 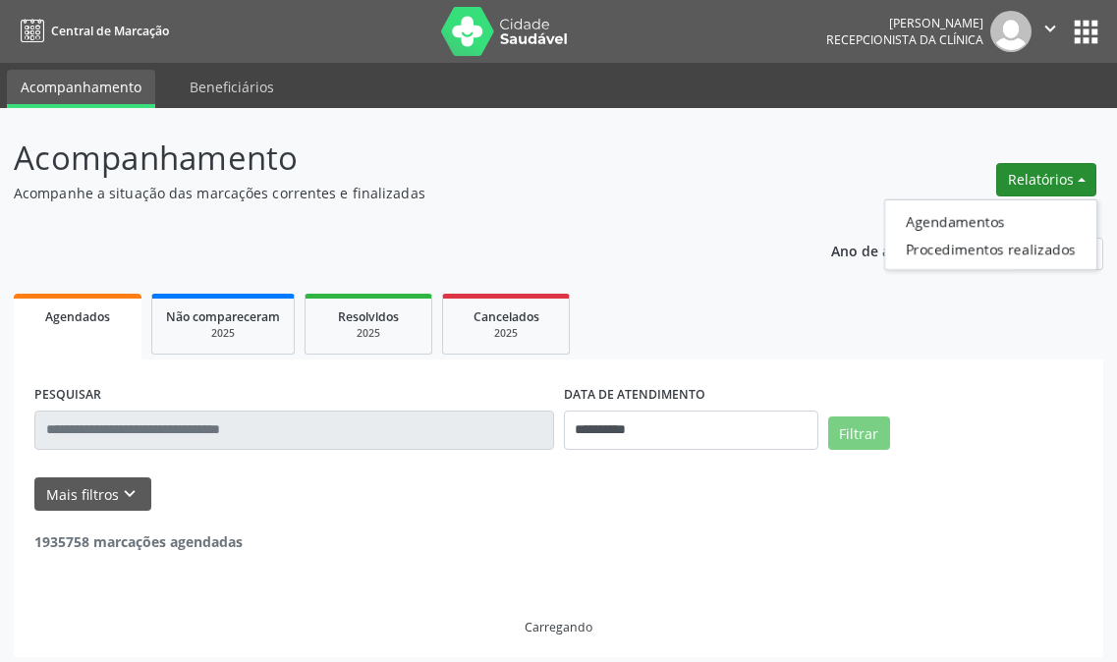 What do you see at coordinates (395, 193) in the screenshot?
I see `p: Acompanhe a situação das marcações correntes e finalizadas` at bounding box center [395, 193].